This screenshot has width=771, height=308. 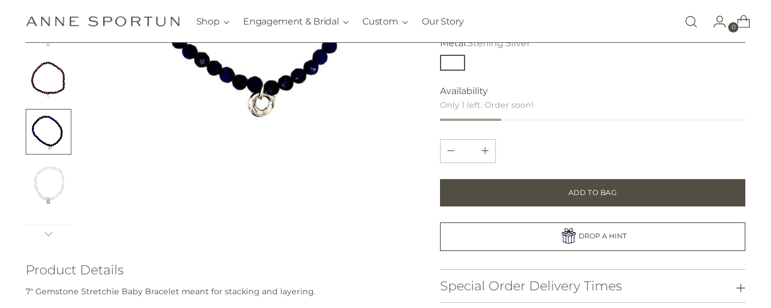 I want to click on span: 0, so click(x=733, y=27).